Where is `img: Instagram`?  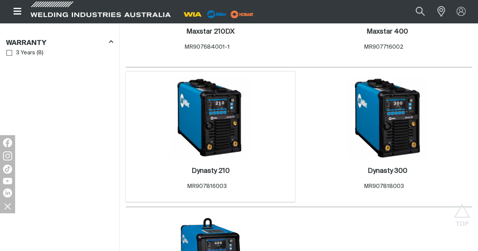
img: Instagram is located at coordinates (8, 156).